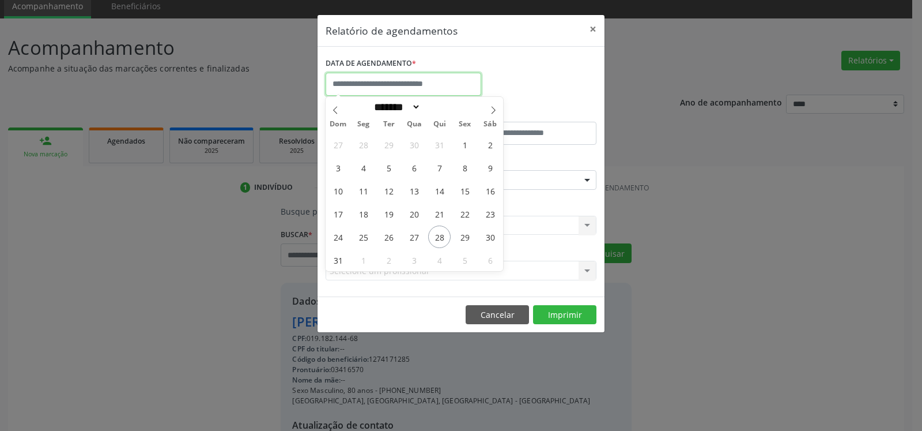 The image size is (922, 431). Describe the element at coordinates (439, 144) in the screenshot. I see `span: Julho 31, 2025` at that location.